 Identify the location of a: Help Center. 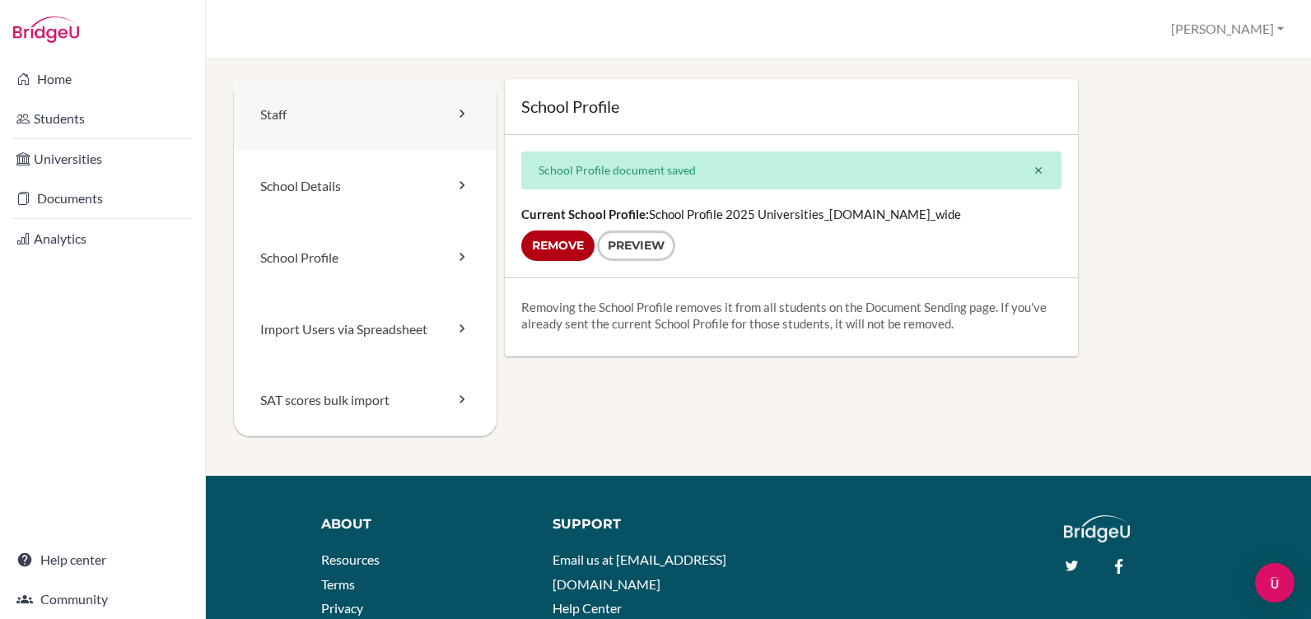
(587, 608).